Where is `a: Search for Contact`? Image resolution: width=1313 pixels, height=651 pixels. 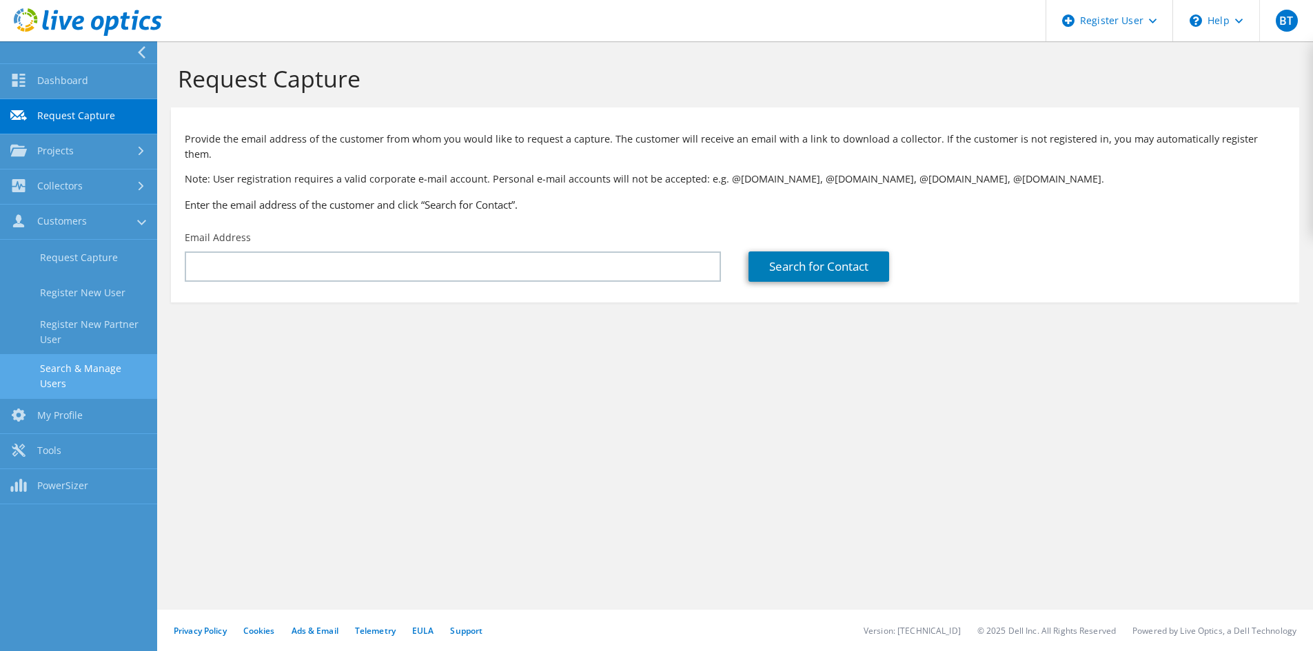
a: Search for Contact is located at coordinates (819, 267).